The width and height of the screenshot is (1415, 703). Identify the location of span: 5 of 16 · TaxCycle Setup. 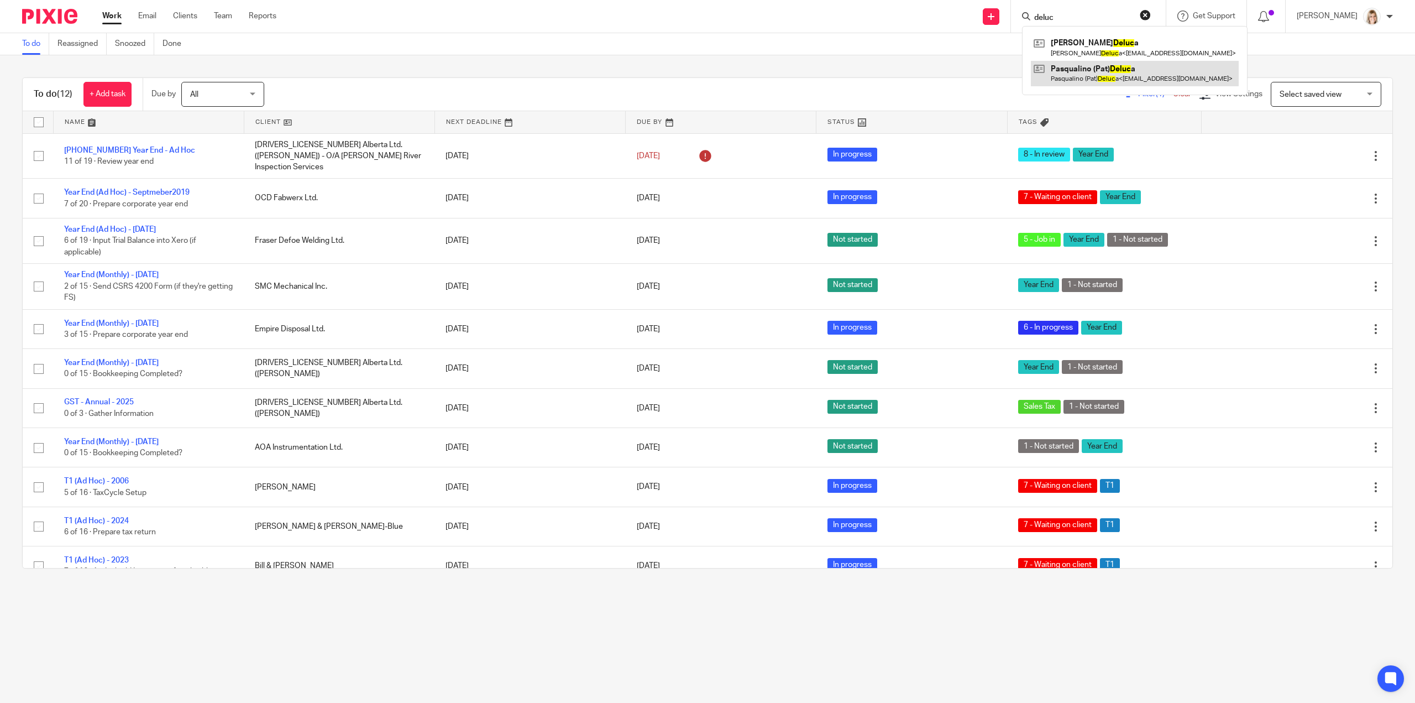
(105, 492).